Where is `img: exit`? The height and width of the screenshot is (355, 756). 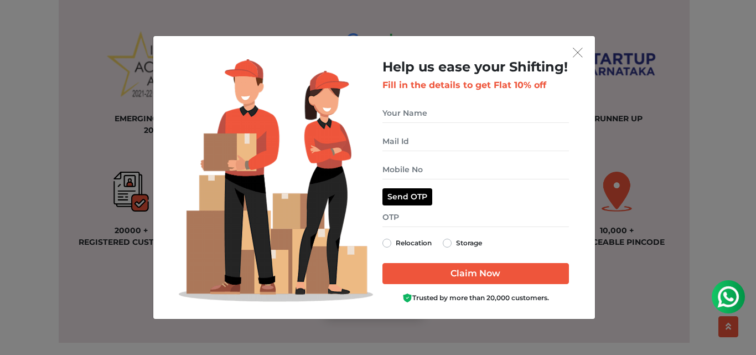 img: exit is located at coordinates (578, 53).